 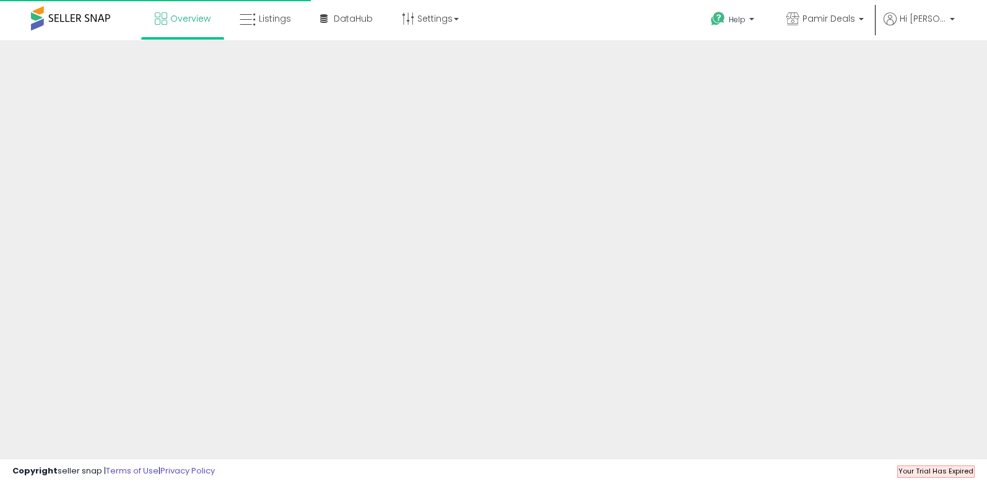 I want to click on i: Get Help, so click(x=718, y=19).